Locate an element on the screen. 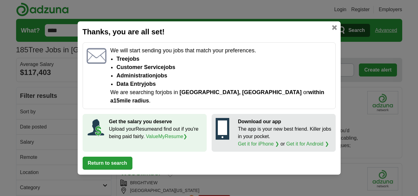  p: We are searching for jobs in or . is located at coordinates (221, 97).